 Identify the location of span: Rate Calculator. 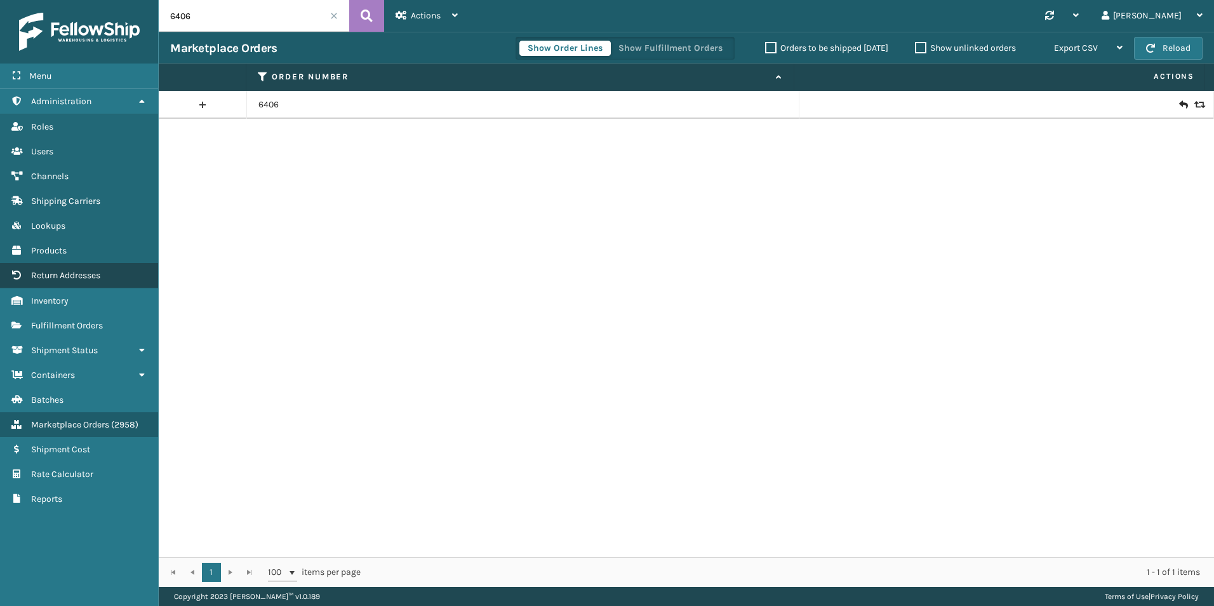
(62, 474).